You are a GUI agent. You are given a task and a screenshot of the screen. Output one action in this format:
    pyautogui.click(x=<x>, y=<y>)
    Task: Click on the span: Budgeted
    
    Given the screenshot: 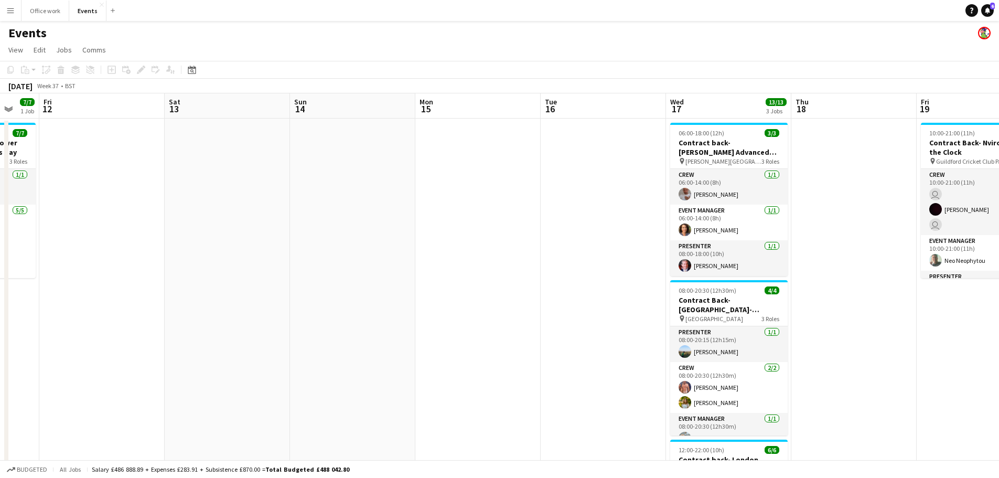 What is the action you would take?
    pyautogui.click(x=32, y=469)
    